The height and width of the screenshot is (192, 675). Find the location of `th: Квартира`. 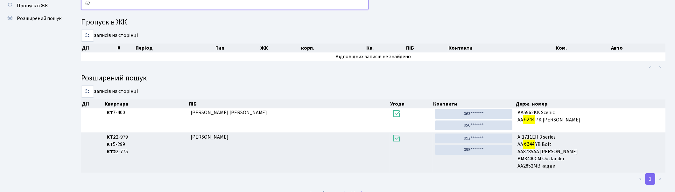

th: Квартира is located at coordinates (146, 104).